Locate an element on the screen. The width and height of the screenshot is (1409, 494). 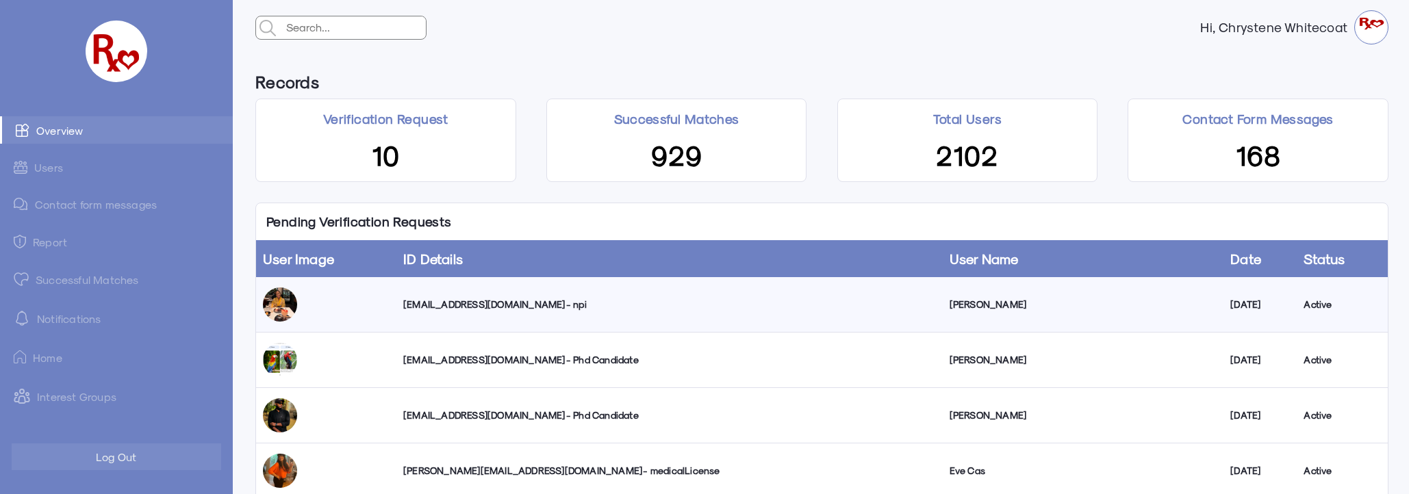
a: User Name is located at coordinates (984, 259).